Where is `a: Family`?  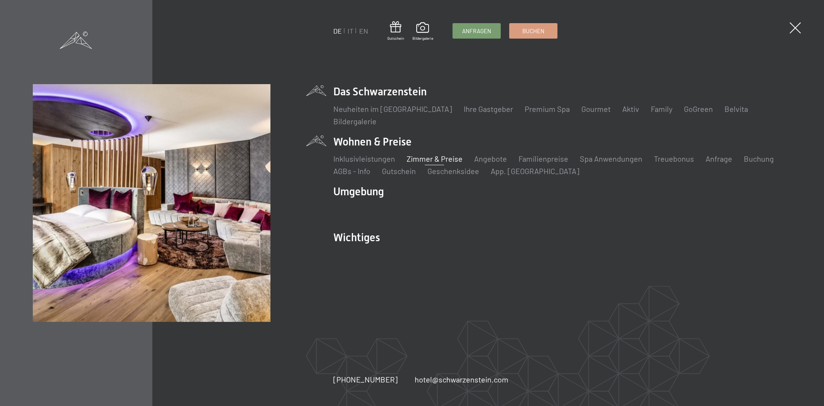
a: Family is located at coordinates (662, 109).